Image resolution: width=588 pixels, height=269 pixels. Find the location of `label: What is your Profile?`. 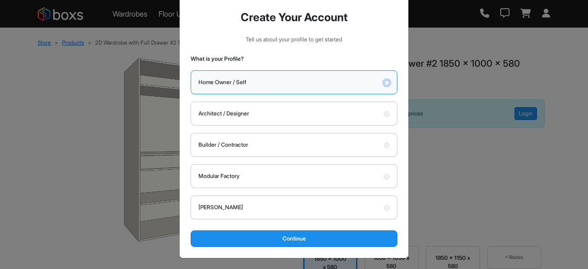

label: What is your Profile? is located at coordinates (217, 59).